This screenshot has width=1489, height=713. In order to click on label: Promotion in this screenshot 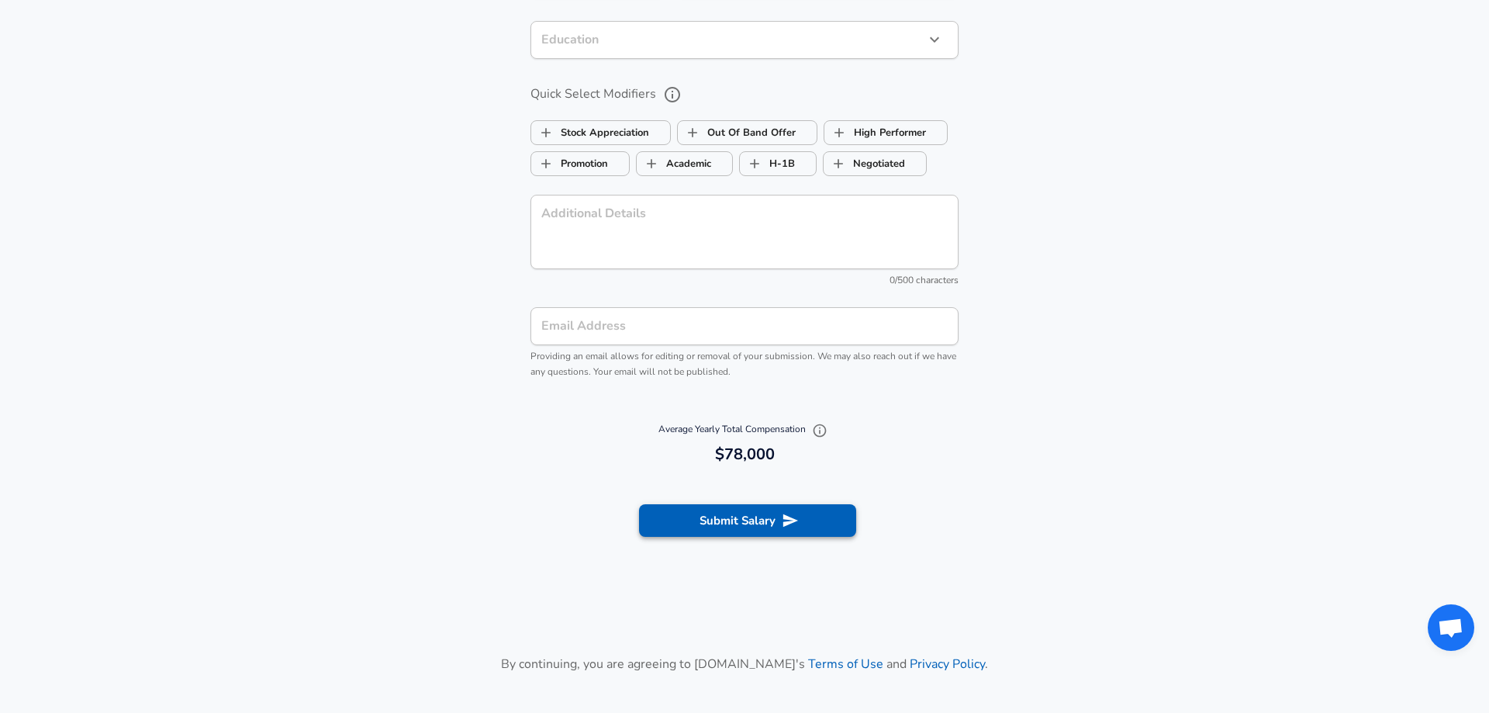, I will do `click(569, 164)`.